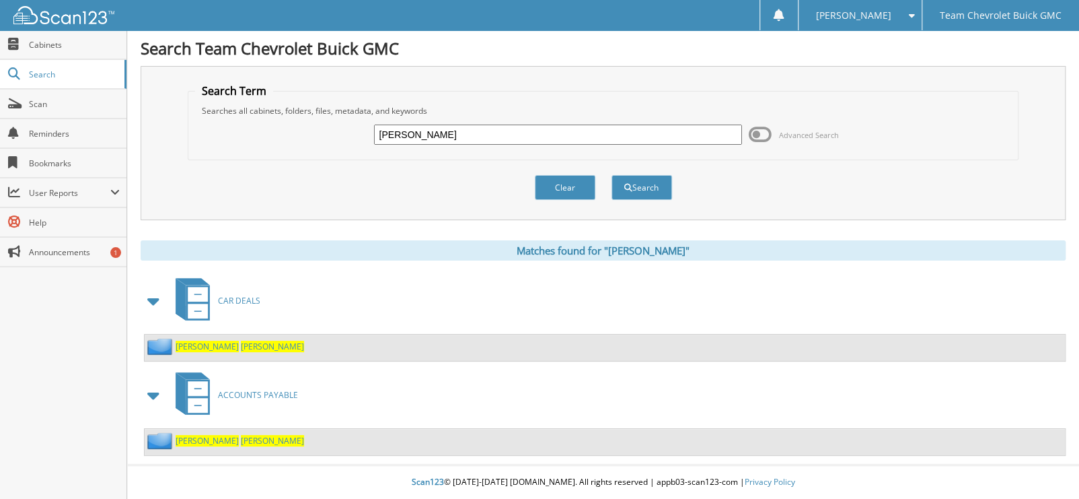  What do you see at coordinates (74, 133) in the screenshot?
I see `span: Reminders` at bounding box center [74, 133].